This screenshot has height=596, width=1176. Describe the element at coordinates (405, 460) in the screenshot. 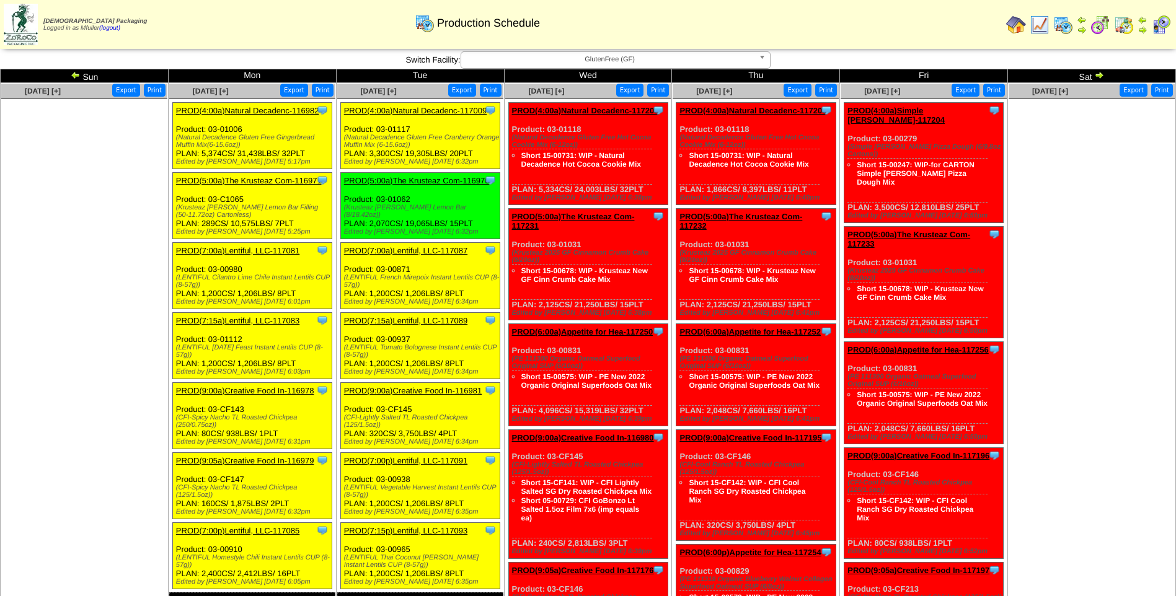

I see `a: PROD(7:00p)Lentiful, LLC-117091` at that location.